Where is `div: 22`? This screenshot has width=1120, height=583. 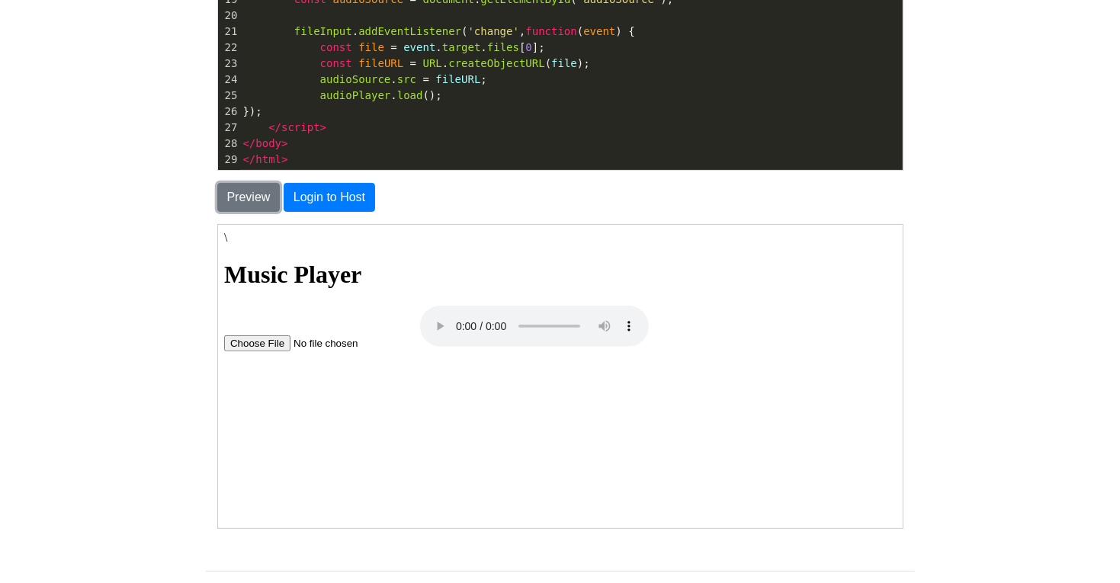
div: 22 is located at coordinates (229, 47).